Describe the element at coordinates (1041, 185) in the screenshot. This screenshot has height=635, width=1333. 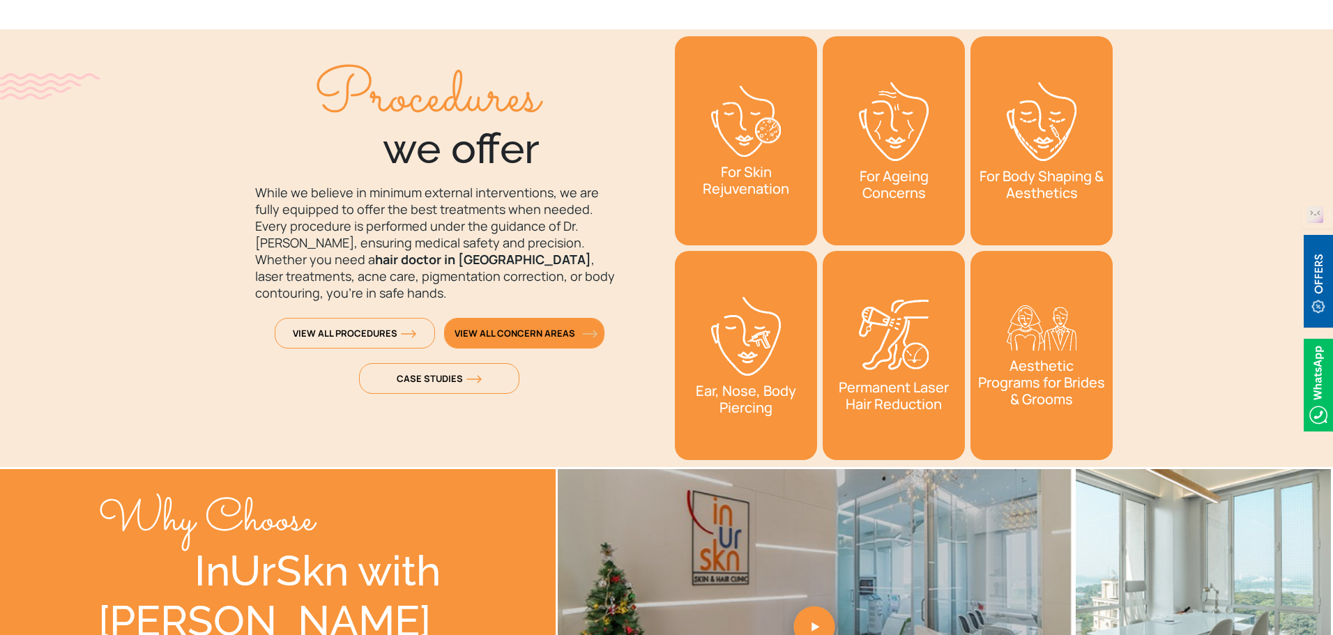
I see `h3: For Body Shaping & Aesthetics` at that location.